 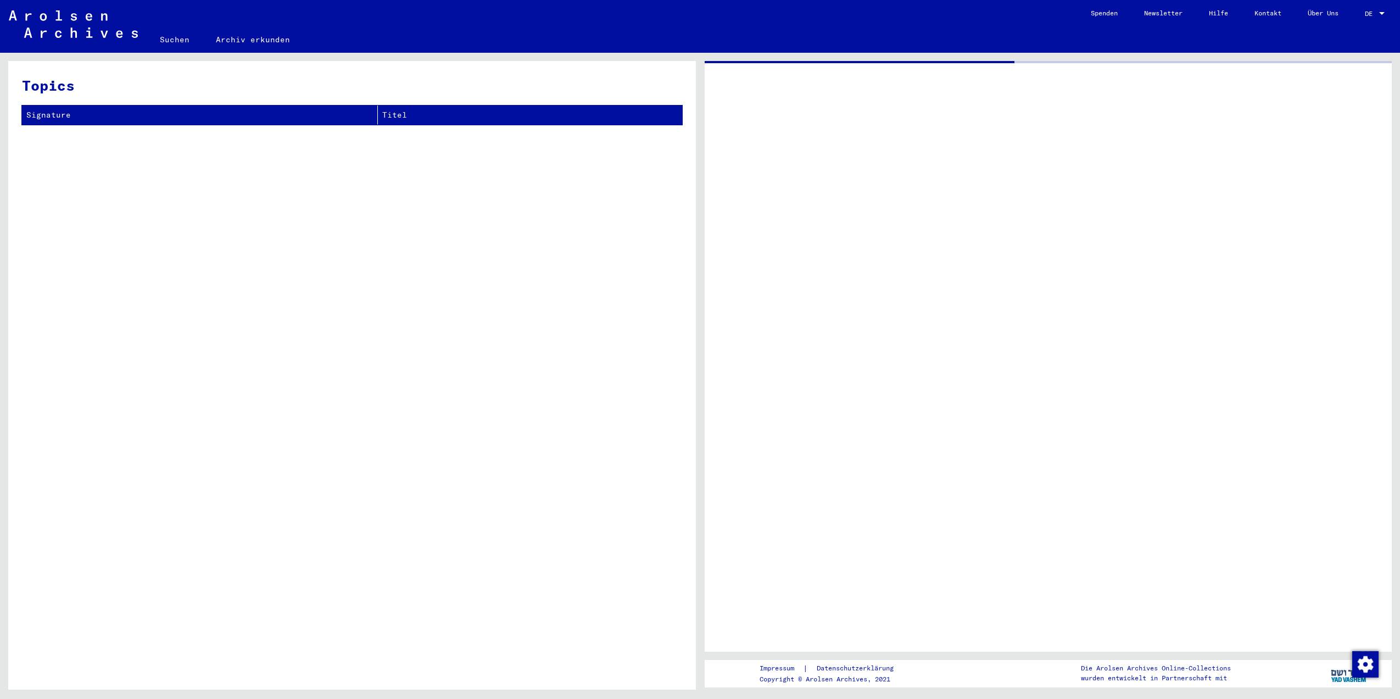 What do you see at coordinates (175, 40) in the screenshot?
I see `a: Suchen` at bounding box center [175, 40].